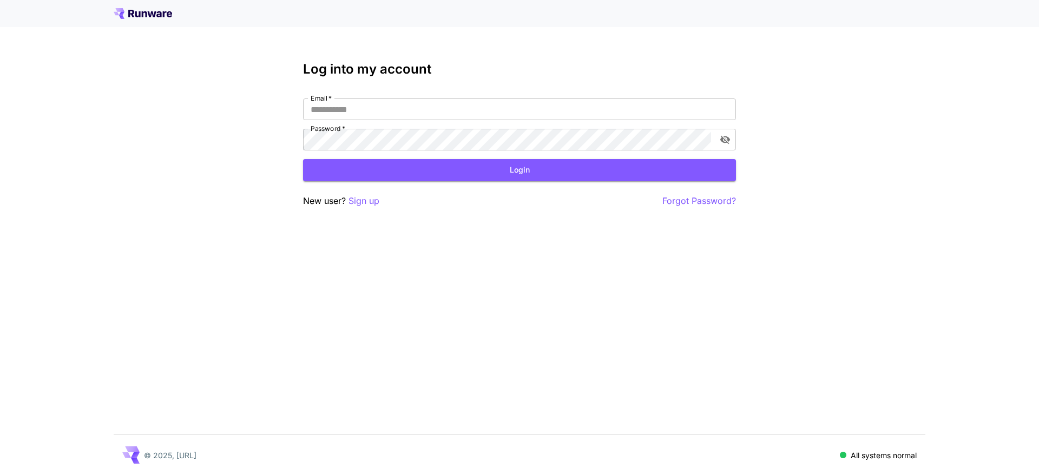  I want to click on label: Email, so click(321, 98).